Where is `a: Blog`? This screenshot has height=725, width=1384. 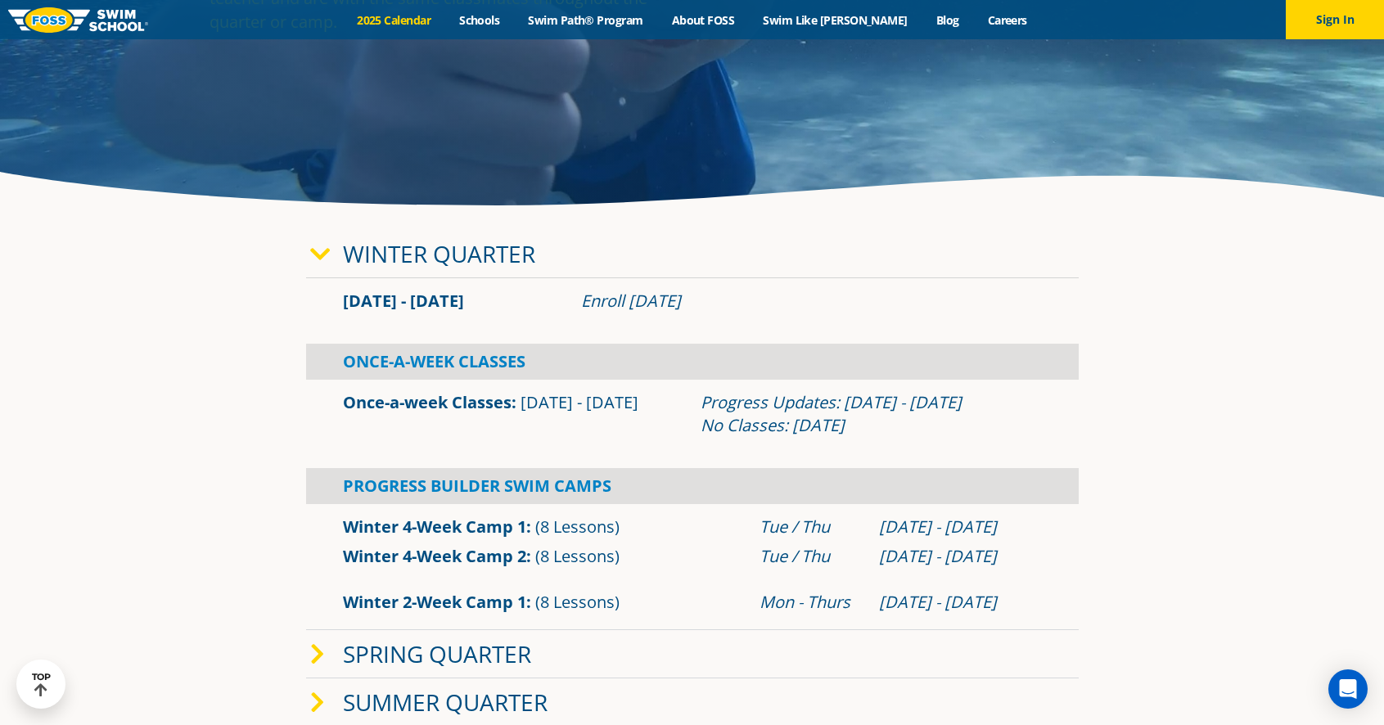 a: Blog is located at coordinates (947, 20).